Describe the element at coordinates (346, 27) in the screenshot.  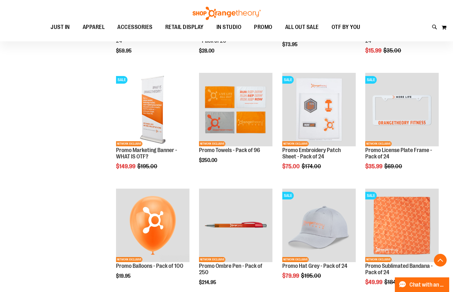
I see `span: OTF BY YOU` at that location.